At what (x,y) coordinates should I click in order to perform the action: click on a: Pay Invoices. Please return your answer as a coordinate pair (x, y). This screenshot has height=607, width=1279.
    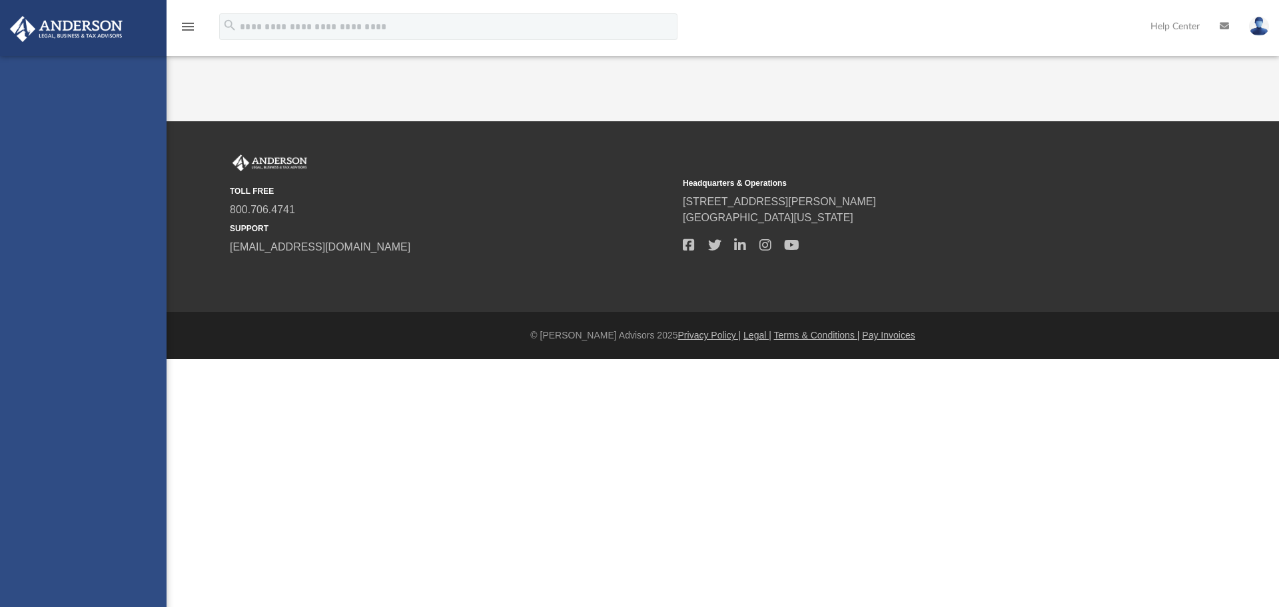
    Looking at the image, I should click on (888, 335).